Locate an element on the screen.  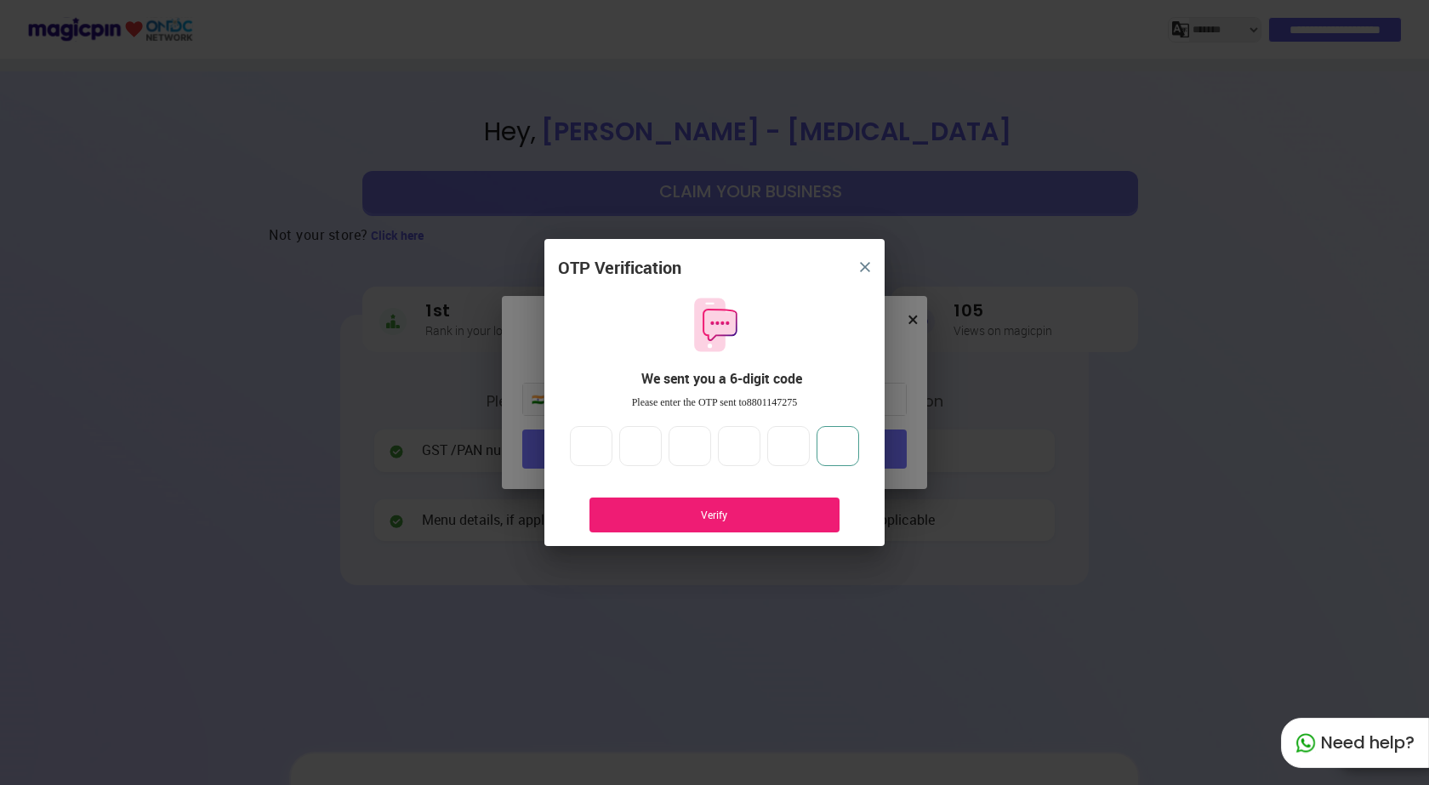
div: Please enter the OTP sent to 8801147275 is located at coordinates (714, 402).